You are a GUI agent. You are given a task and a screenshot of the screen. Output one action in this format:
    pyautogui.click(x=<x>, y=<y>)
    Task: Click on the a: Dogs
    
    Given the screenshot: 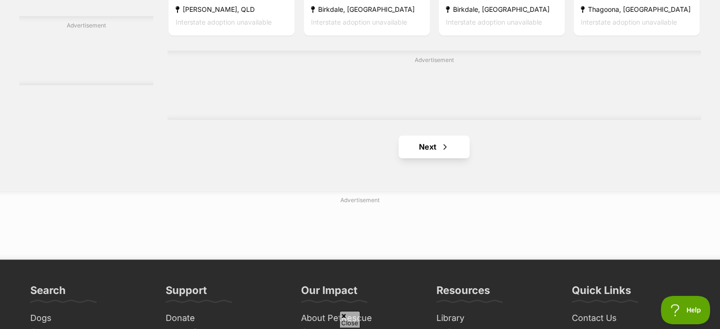 What is the action you would take?
    pyautogui.click(x=89, y=318)
    